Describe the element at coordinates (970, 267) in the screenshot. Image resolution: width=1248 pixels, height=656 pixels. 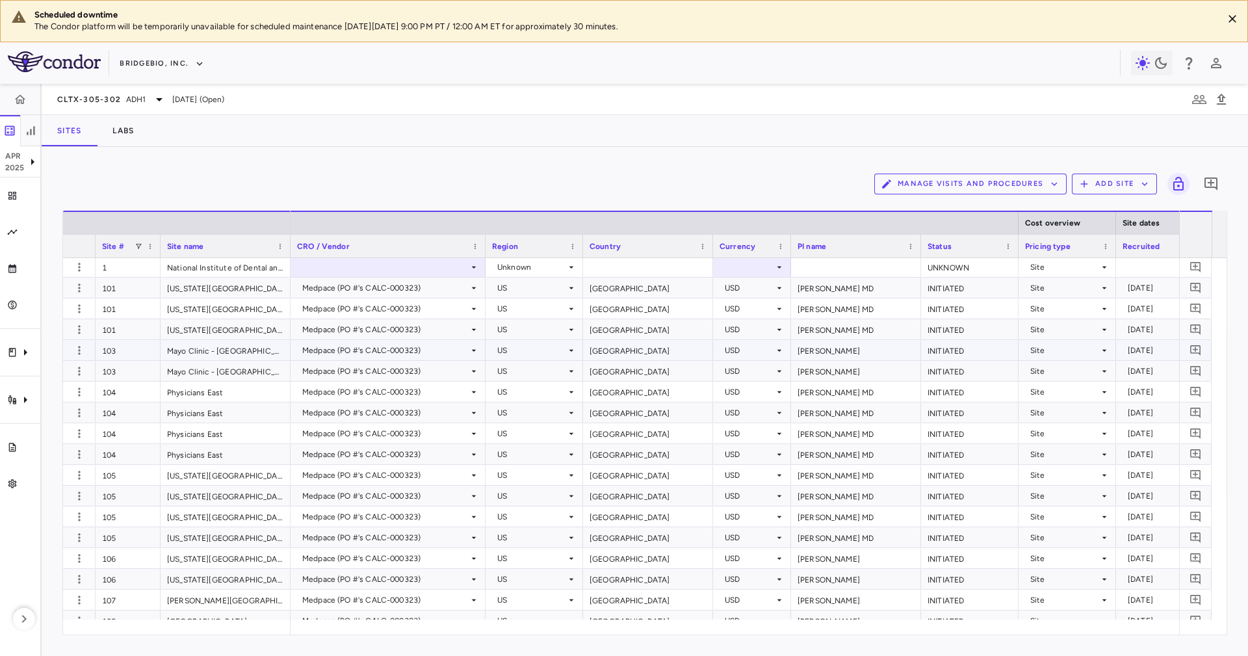
I see `div: UNKNOWN` at that location.